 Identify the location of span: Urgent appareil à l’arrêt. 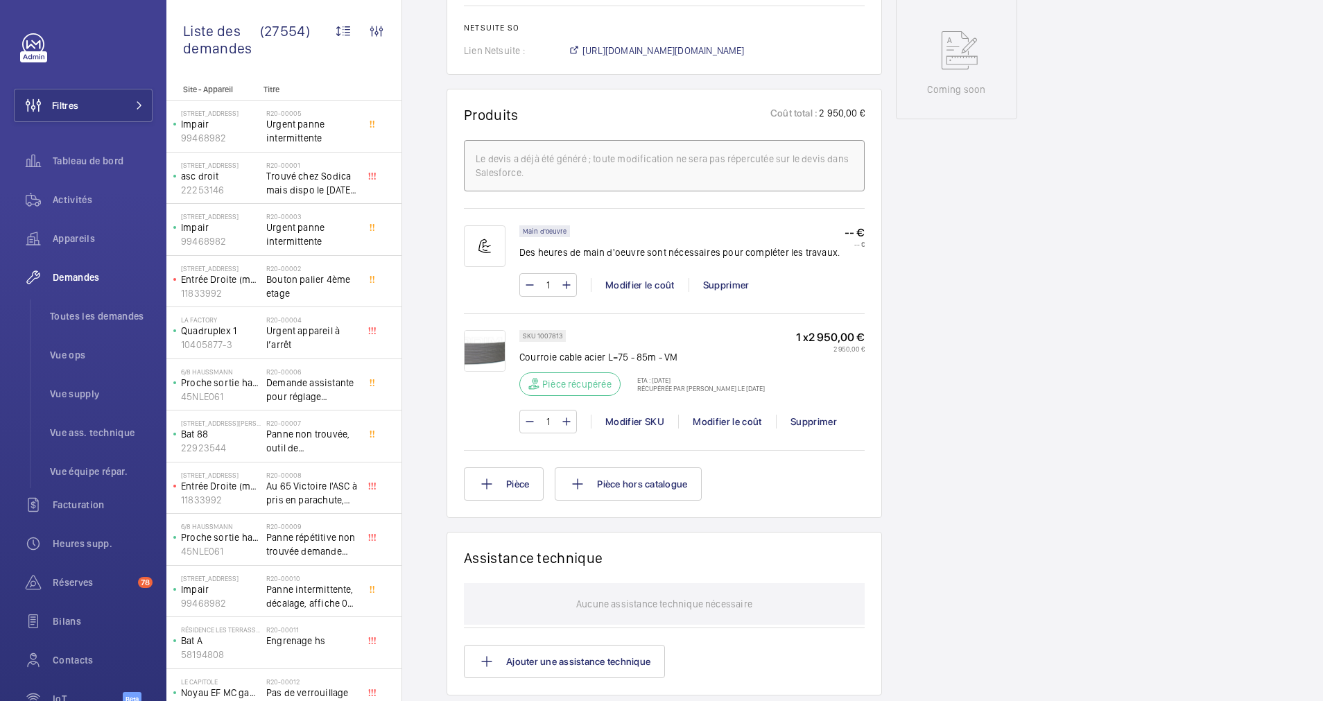
(312, 338).